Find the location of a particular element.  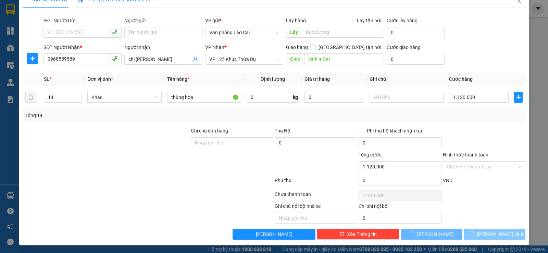

span: Khác is located at coordinates (124, 97).